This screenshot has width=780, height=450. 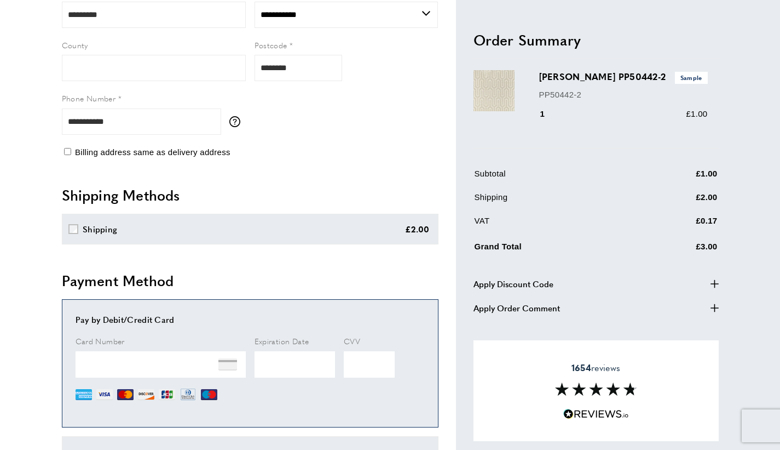 I want to click on img: AE.png, so click(x=84, y=394).